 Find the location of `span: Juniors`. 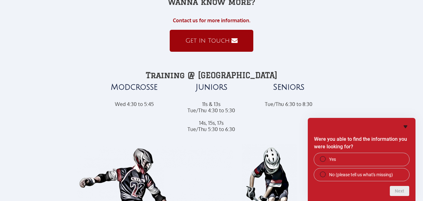

span: Juniors is located at coordinates (211, 87).